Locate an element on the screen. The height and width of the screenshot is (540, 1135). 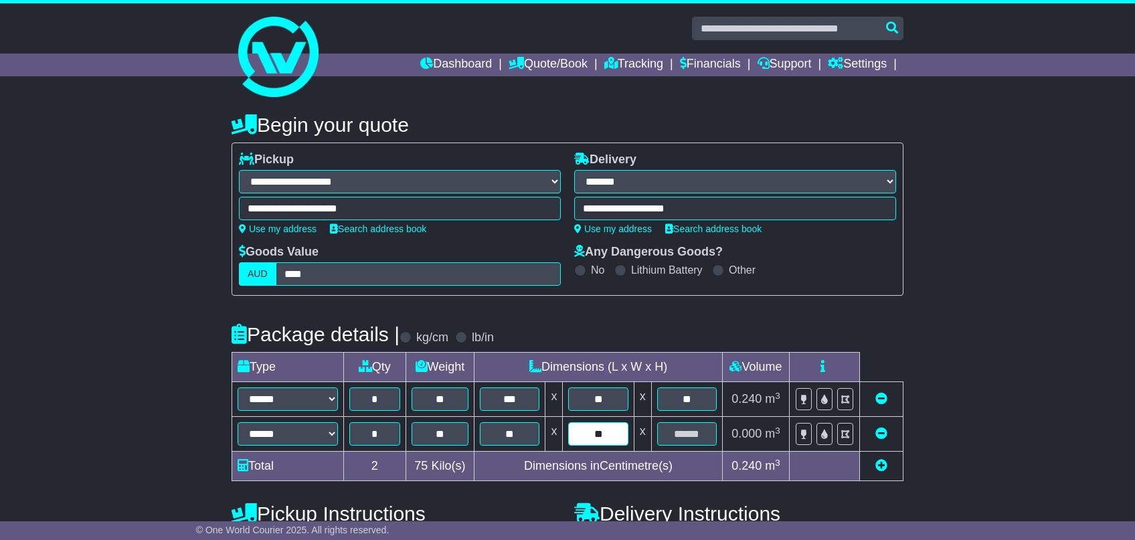
label: Goods Value is located at coordinates (278, 252).